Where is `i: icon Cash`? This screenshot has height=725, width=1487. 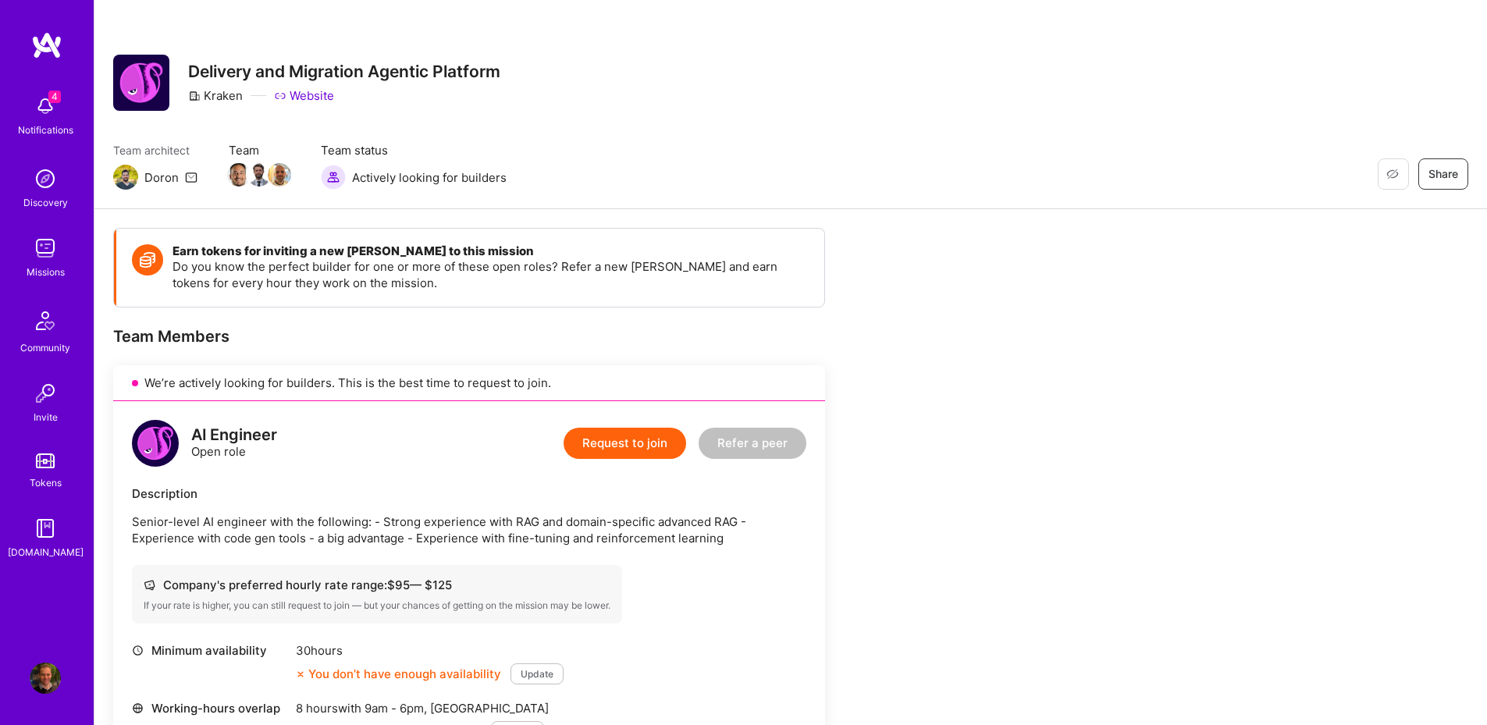
i: icon Cash is located at coordinates (149, 585).